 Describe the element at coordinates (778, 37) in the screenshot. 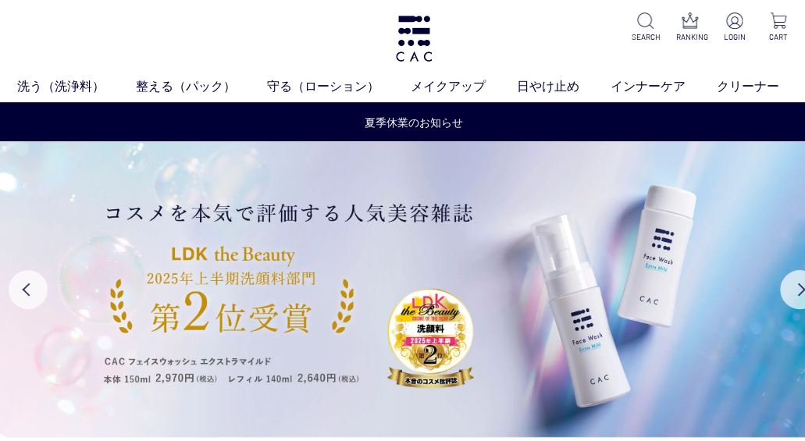

I see `p: CART` at that location.